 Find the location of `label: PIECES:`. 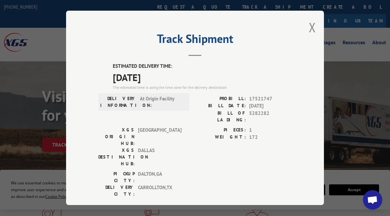

label: PIECES: is located at coordinates (220, 130).